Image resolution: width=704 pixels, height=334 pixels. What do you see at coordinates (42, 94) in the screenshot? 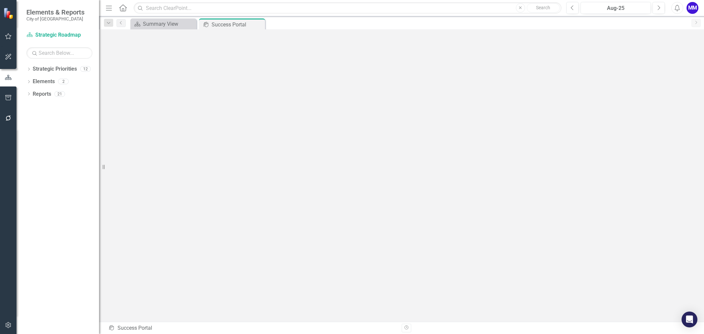
I see `a: Reports` at bounding box center [42, 94].